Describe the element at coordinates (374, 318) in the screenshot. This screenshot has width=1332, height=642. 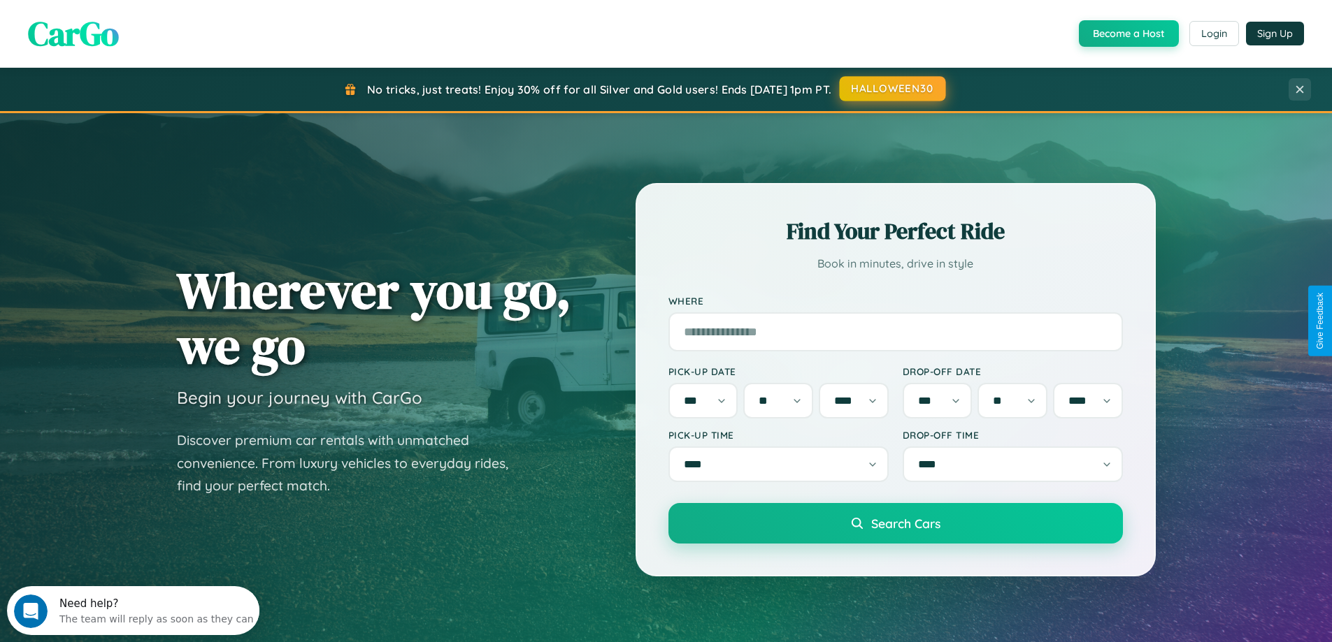
I see `h1: Wherever you go, we go` at that location.